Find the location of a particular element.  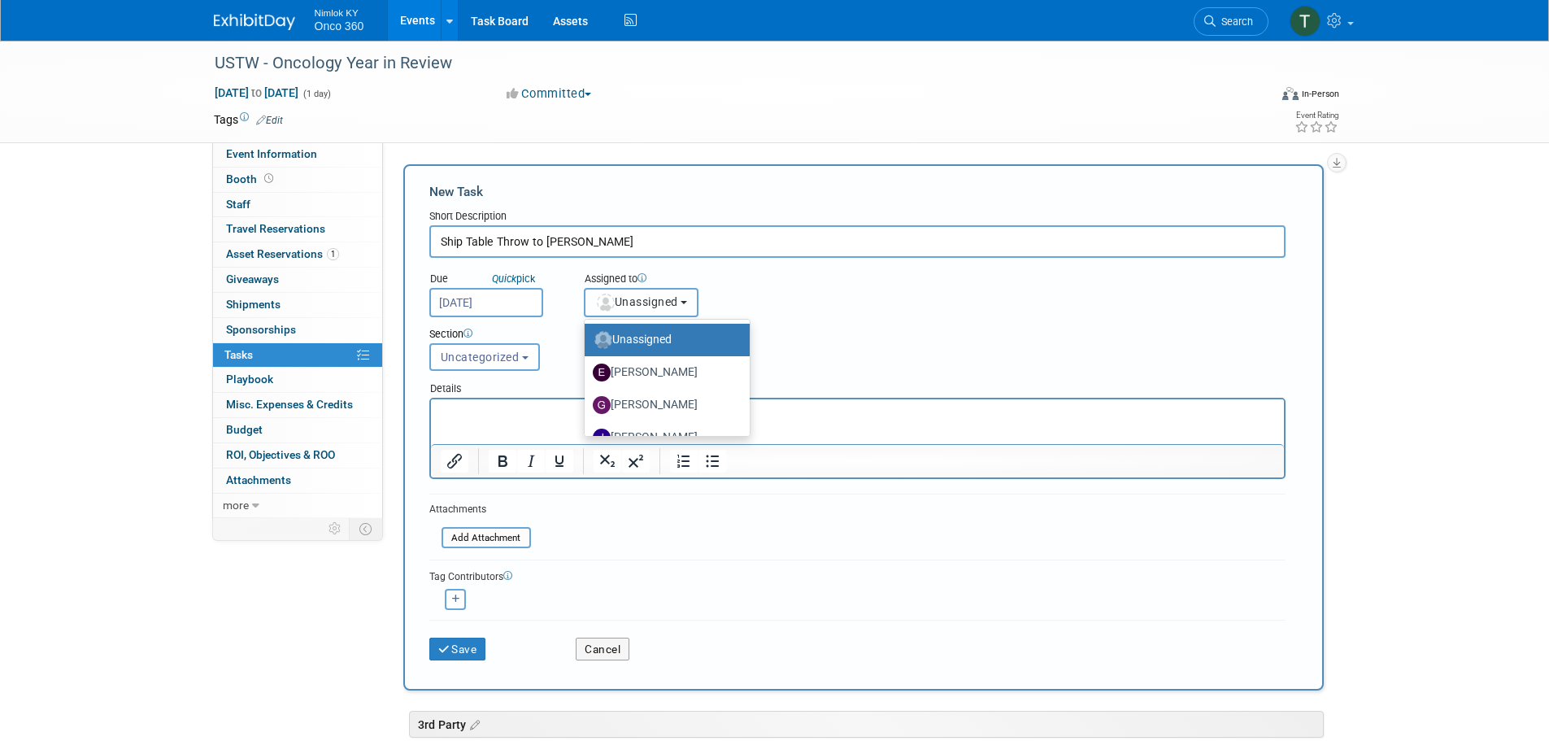

img: E.jpg is located at coordinates (602, 372).